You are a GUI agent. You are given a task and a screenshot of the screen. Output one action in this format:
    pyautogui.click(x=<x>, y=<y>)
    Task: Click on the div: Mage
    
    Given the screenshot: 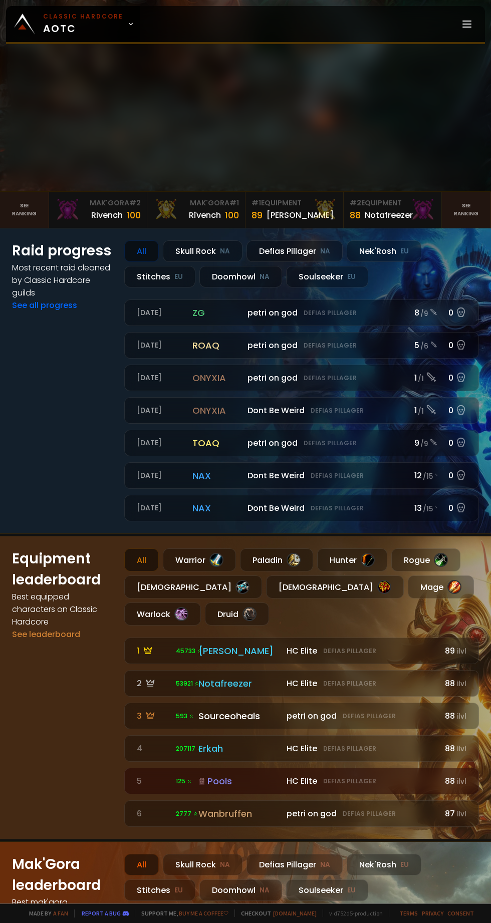 What is the action you would take?
    pyautogui.click(x=441, y=587)
    